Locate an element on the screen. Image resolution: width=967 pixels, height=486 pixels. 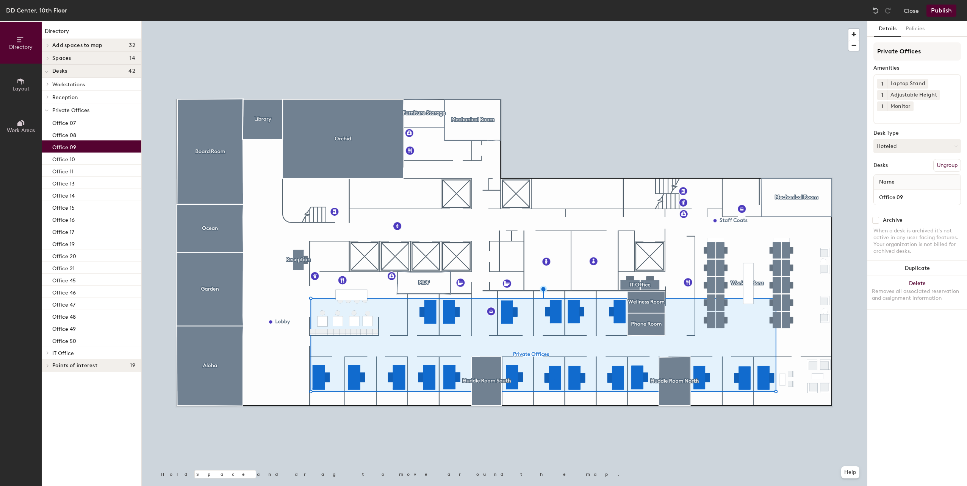
span: Layout is located at coordinates (21, 89).